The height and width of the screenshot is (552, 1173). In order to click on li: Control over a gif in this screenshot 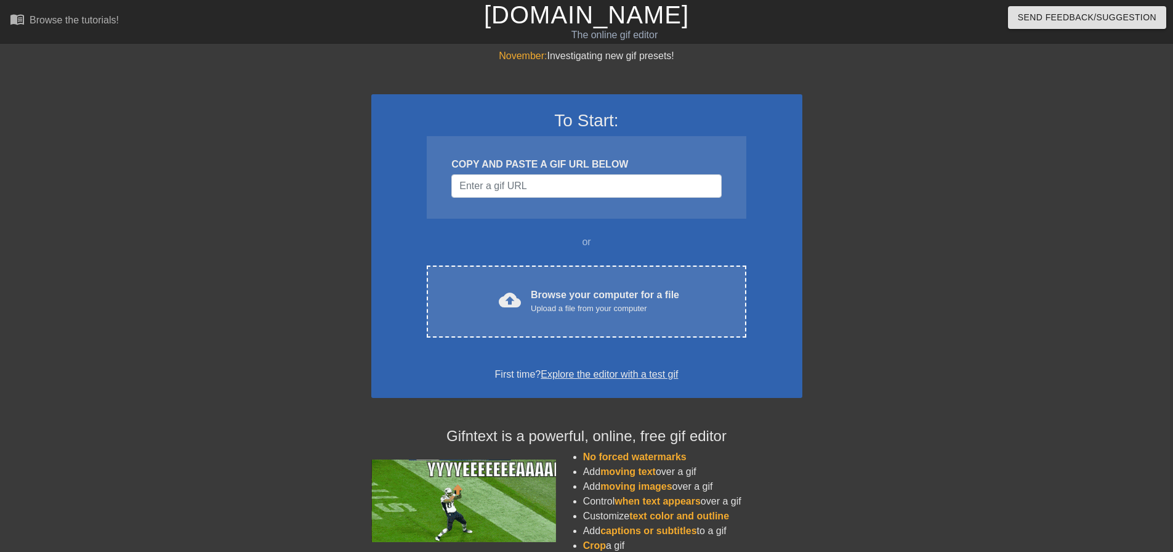, I will do `click(693, 501)`.